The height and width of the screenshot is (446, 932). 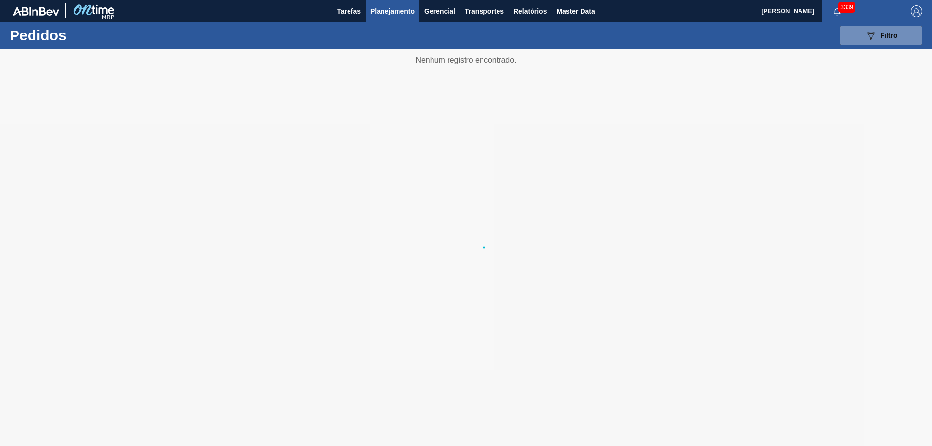 I want to click on span: Master Data, so click(x=575, y=11).